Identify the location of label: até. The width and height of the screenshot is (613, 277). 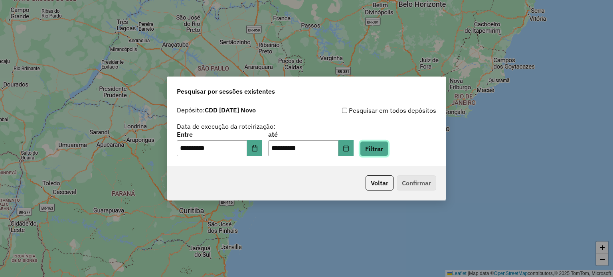
(311, 135).